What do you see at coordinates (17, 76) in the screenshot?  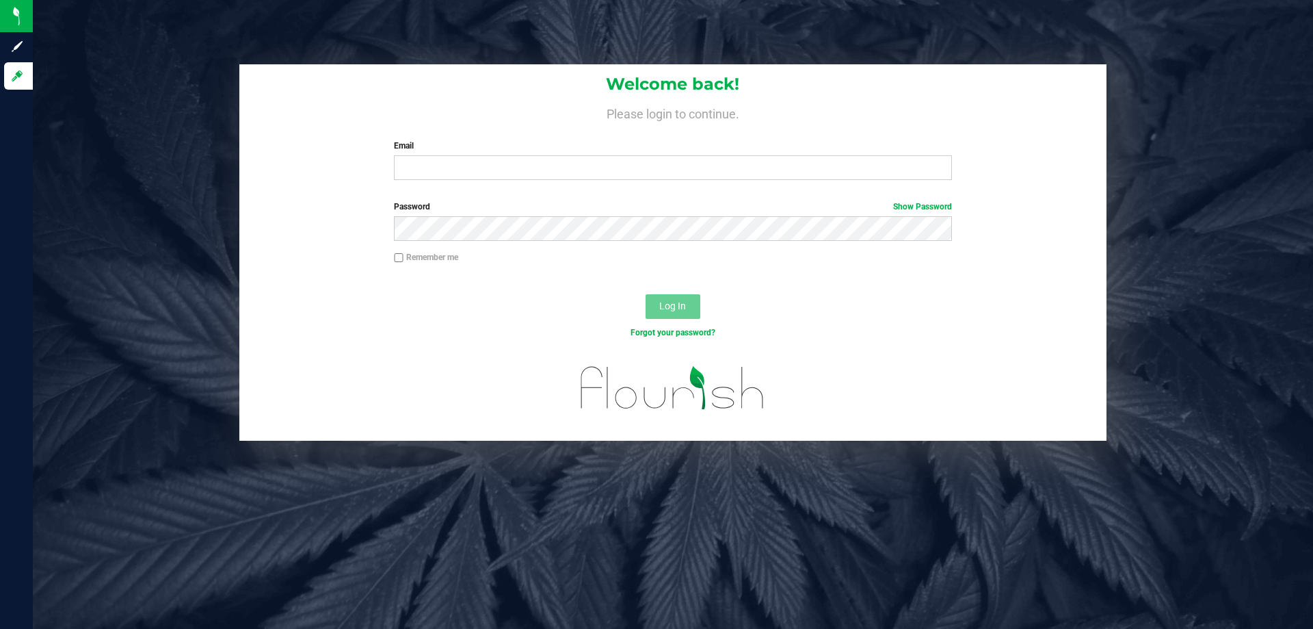 I see `inline-svg: Log in` at bounding box center [17, 76].